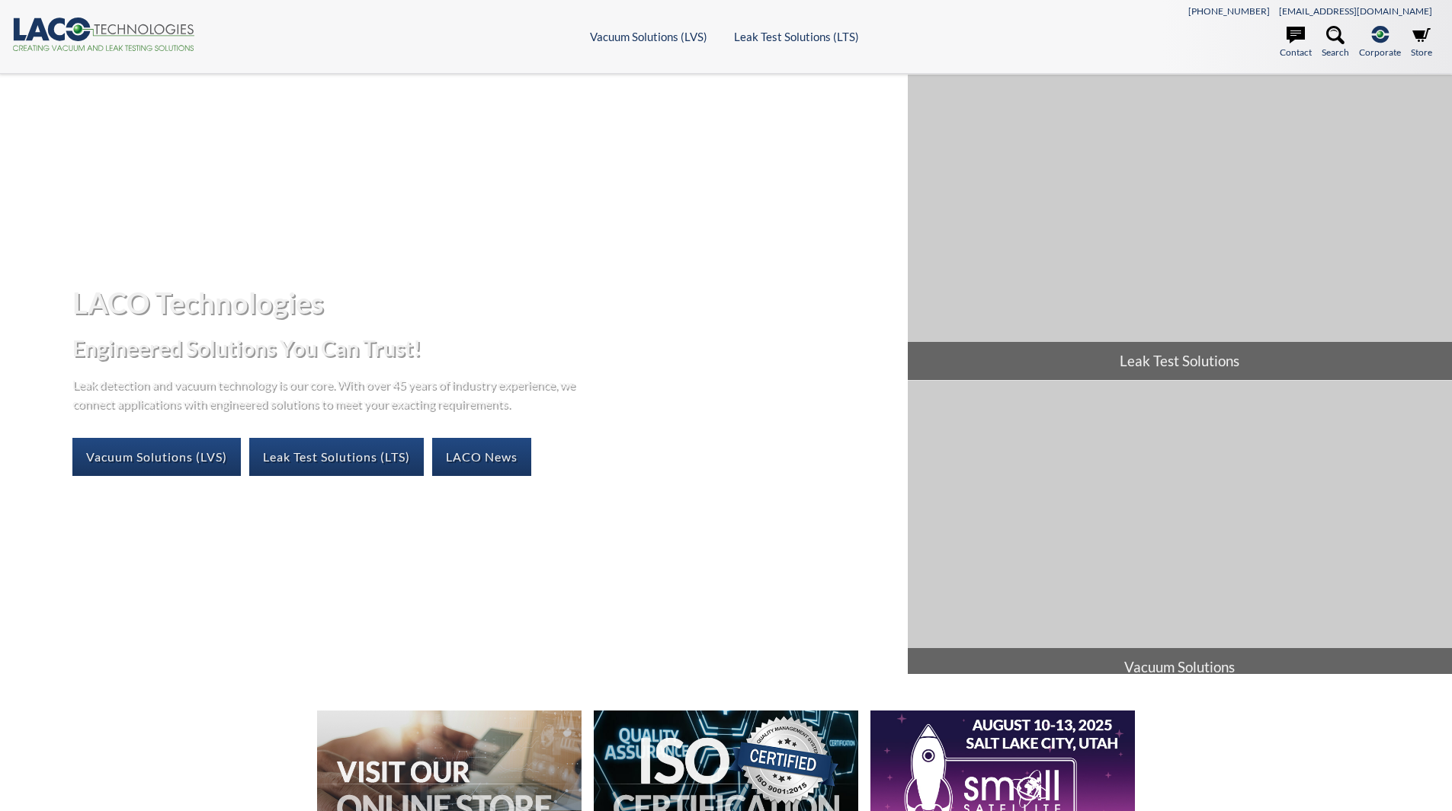 The width and height of the screenshot is (1452, 811). What do you see at coordinates (1180, 667) in the screenshot?
I see `span: Vacuum Solutions` at bounding box center [1180, 667].